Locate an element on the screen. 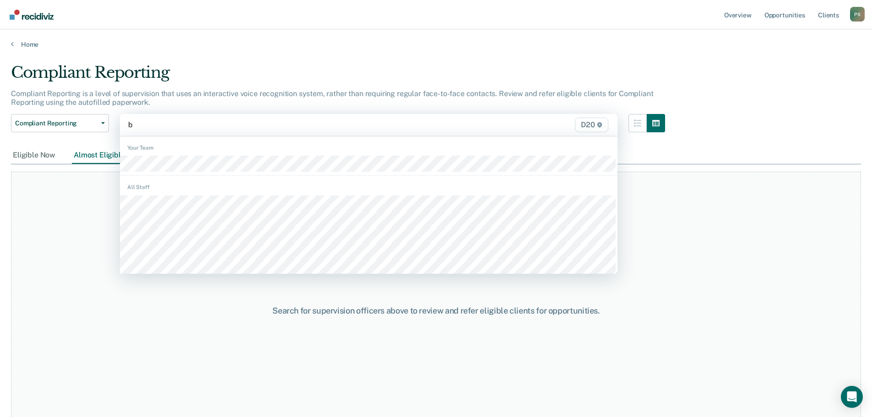 This screenshot has height=417, width=872. div: Almost Eligible is located at coordinates (99, 155).